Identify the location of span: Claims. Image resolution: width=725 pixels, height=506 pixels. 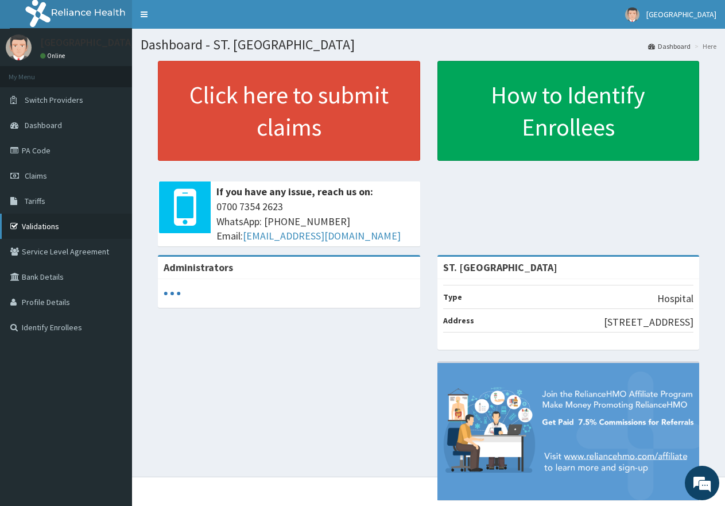
(36, 176).